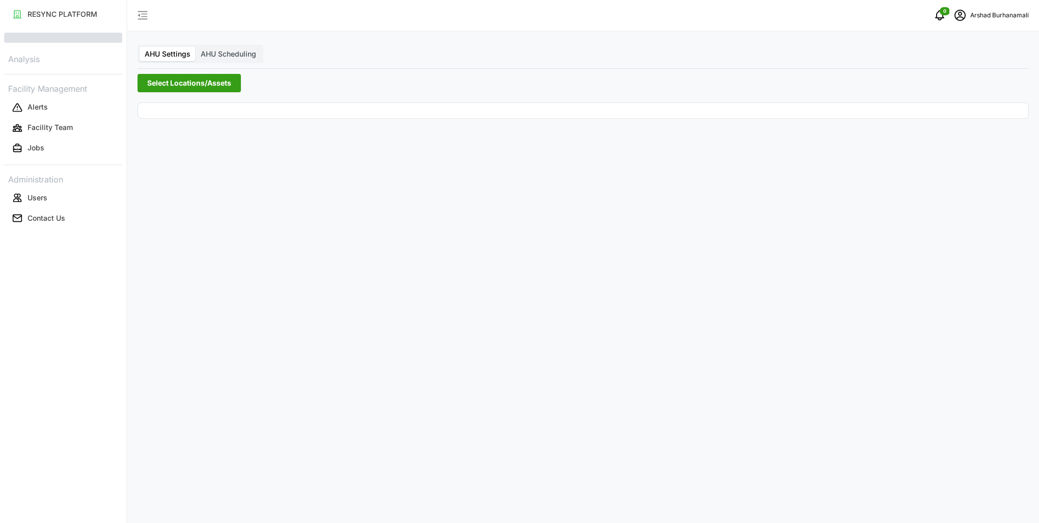  Describe the element at coordinates (1000, 15) in the screenshot. I see `p: Arshad Burhanamali` at that location.